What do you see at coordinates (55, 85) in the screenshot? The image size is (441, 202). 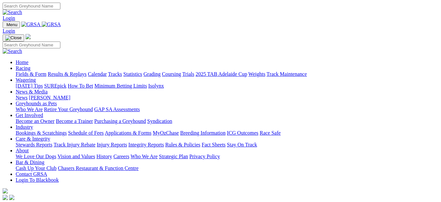 I see `a: SUREpick` at bounding box center [55, 85].